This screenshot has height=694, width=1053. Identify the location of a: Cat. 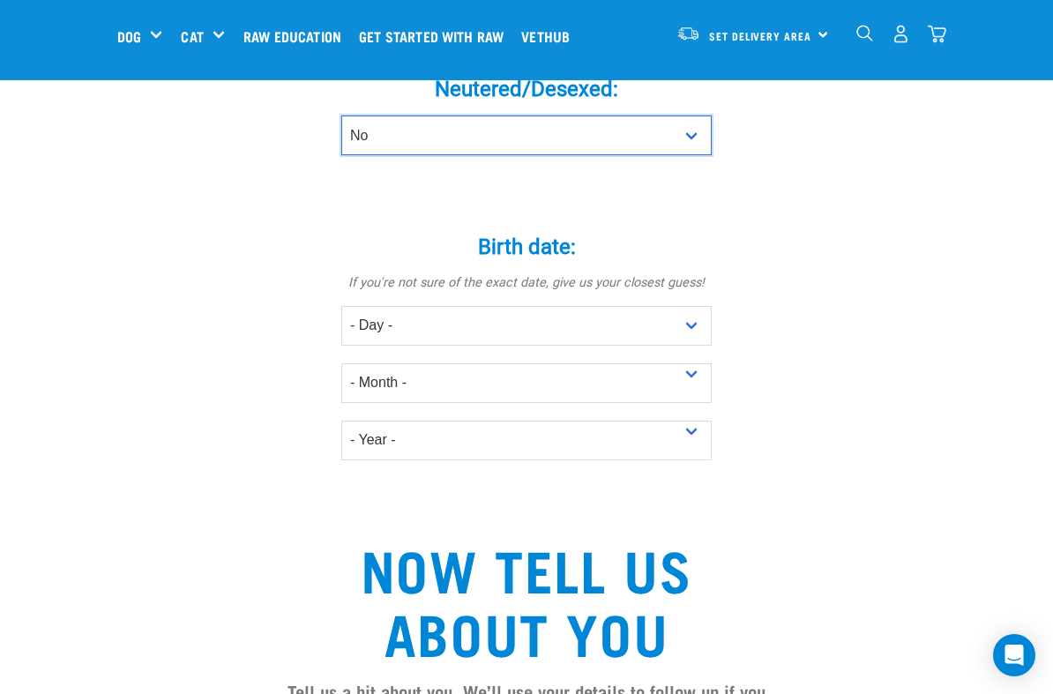
(191, 36).